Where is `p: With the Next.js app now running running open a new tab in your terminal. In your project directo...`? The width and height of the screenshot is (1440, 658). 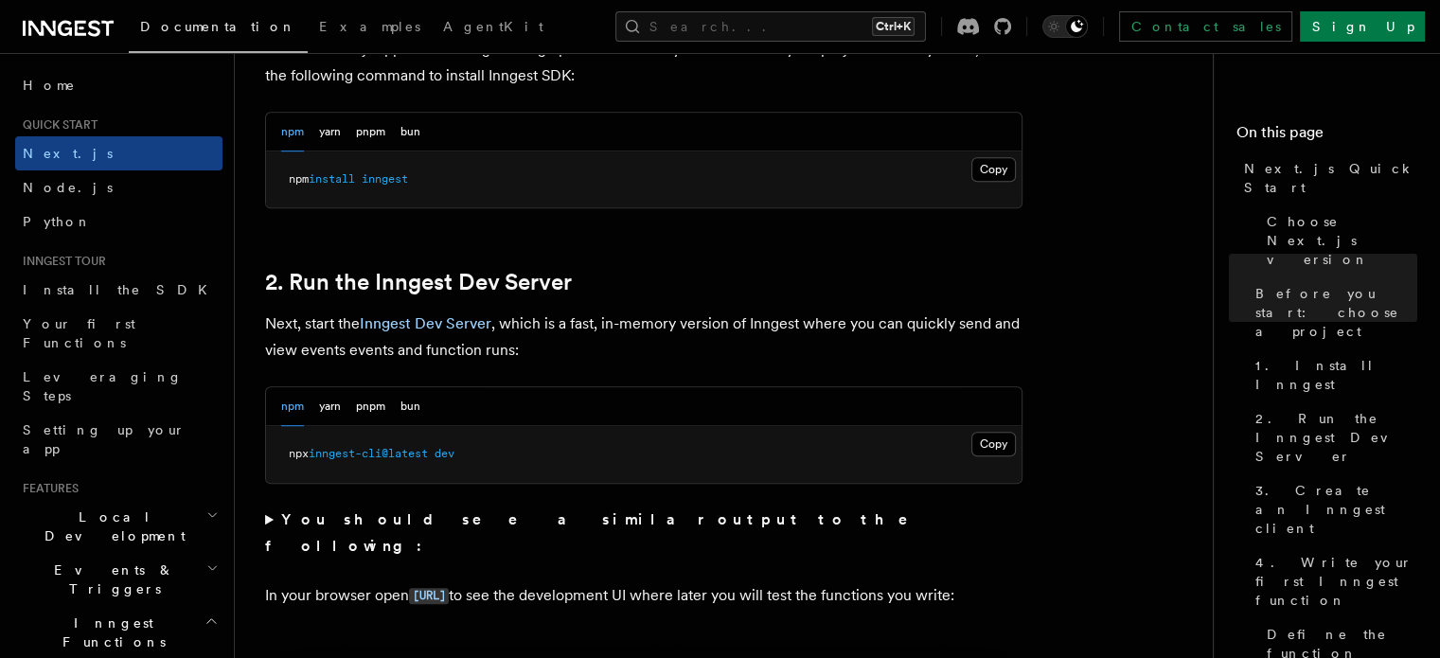
p: With the Next.js app now running running open a new tab in your terminal. In your project directo... is located at coordinates (644, 62).